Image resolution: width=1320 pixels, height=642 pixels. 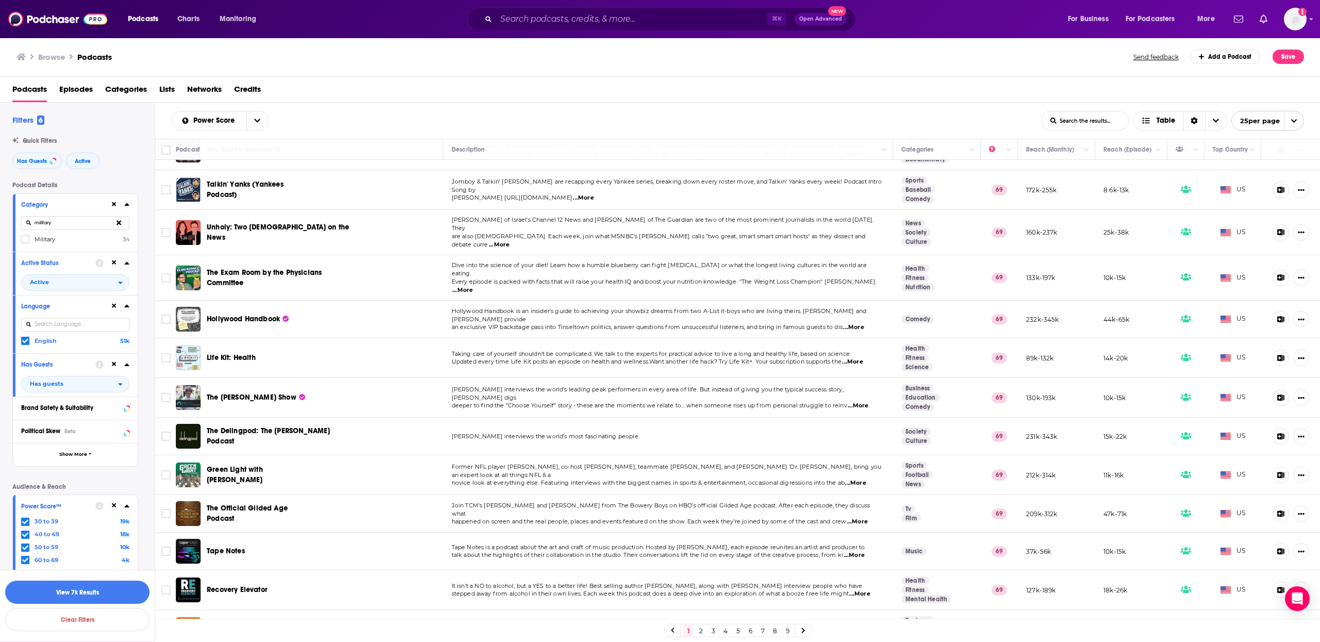 I want to click on a: Networks, so click(x=204, y=91).